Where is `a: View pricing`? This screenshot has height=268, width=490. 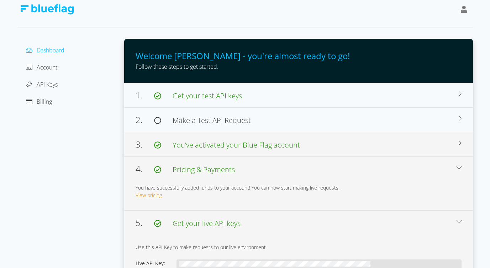
a: View pricing is located at coordinates (149, 195).